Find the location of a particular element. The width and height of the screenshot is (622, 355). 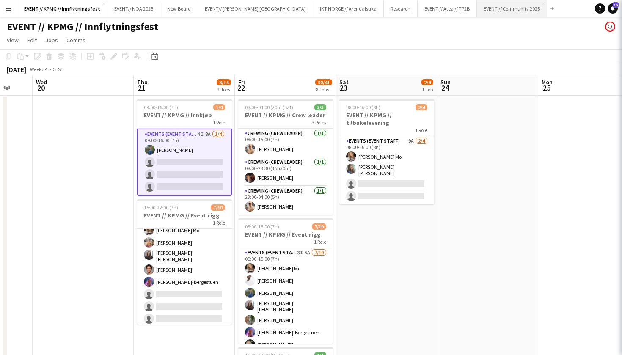

span: 15 is located at coordinates (615, 5).